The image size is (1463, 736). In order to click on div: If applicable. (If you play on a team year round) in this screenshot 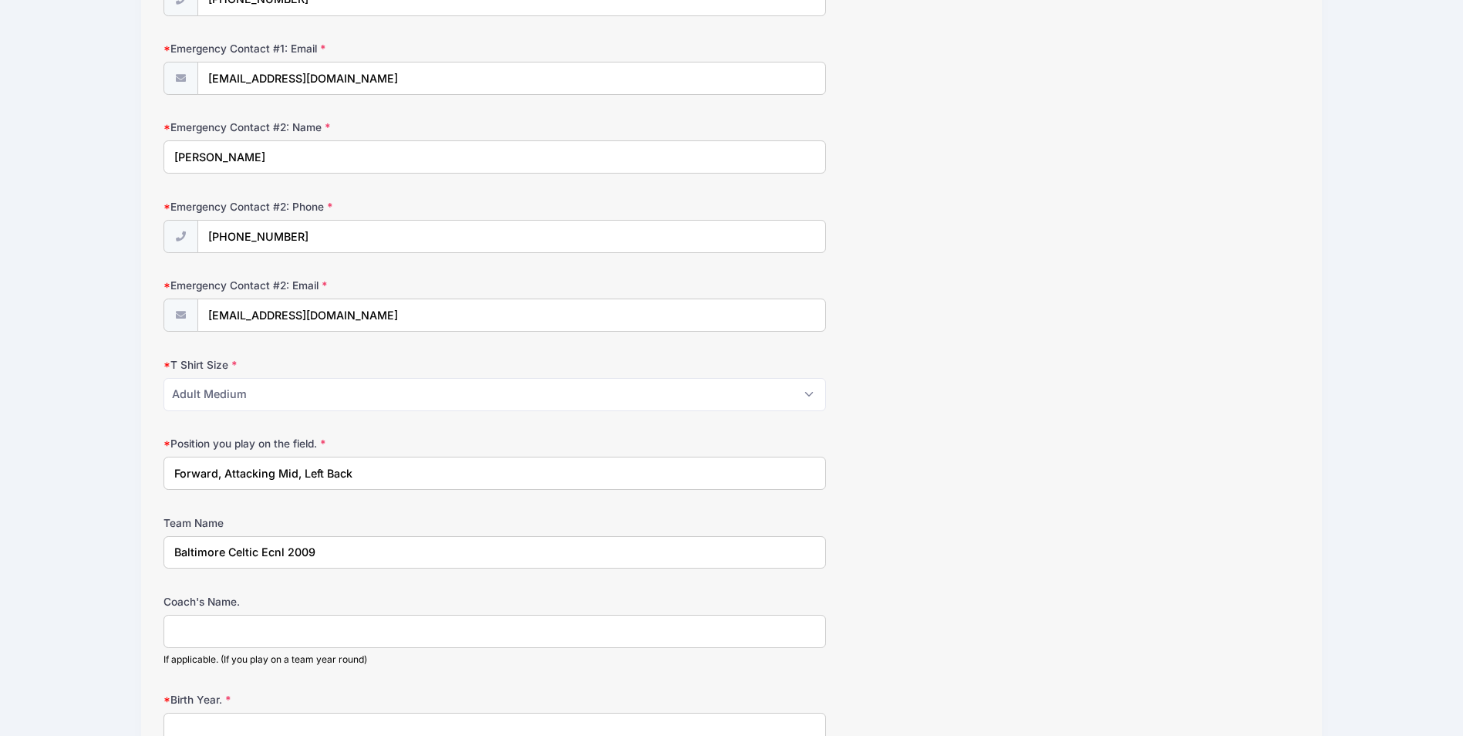, I will do `click(494, 659)`.